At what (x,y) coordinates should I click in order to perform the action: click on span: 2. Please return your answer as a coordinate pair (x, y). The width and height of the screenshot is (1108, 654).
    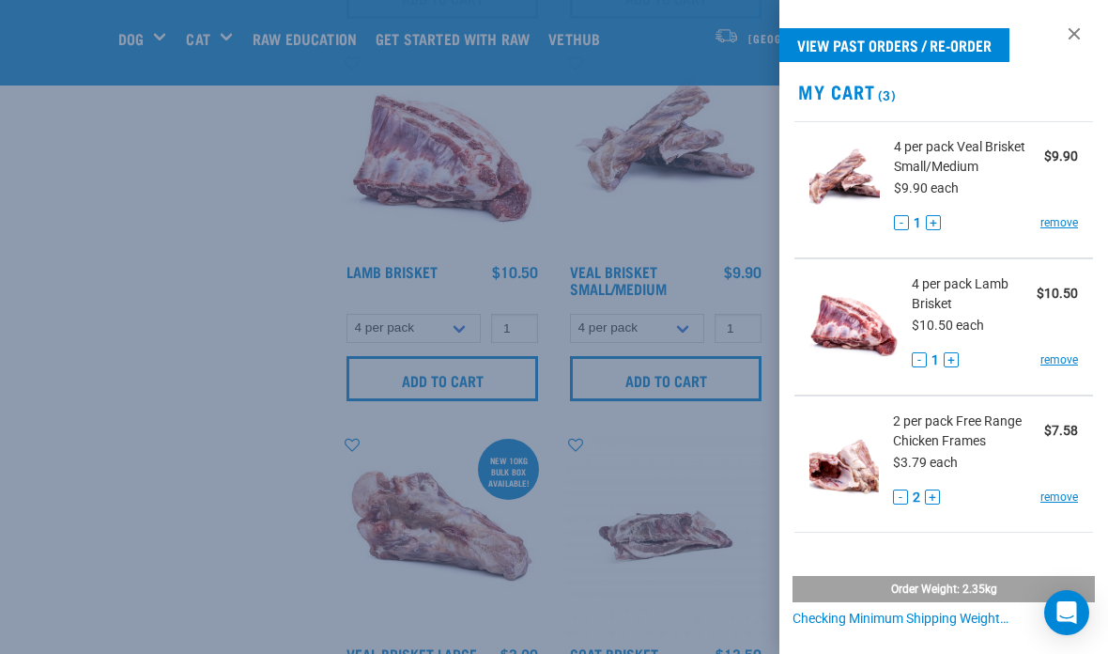
    Looking at the image, I should click on (917, 497).